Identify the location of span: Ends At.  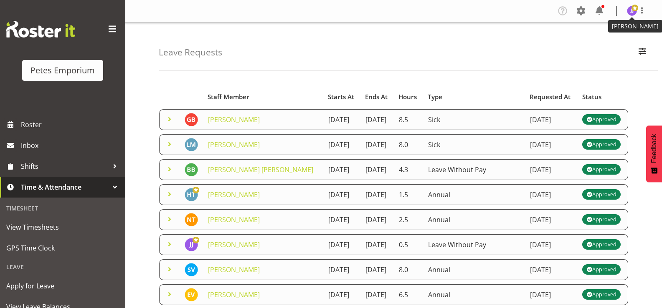
(376, 97).